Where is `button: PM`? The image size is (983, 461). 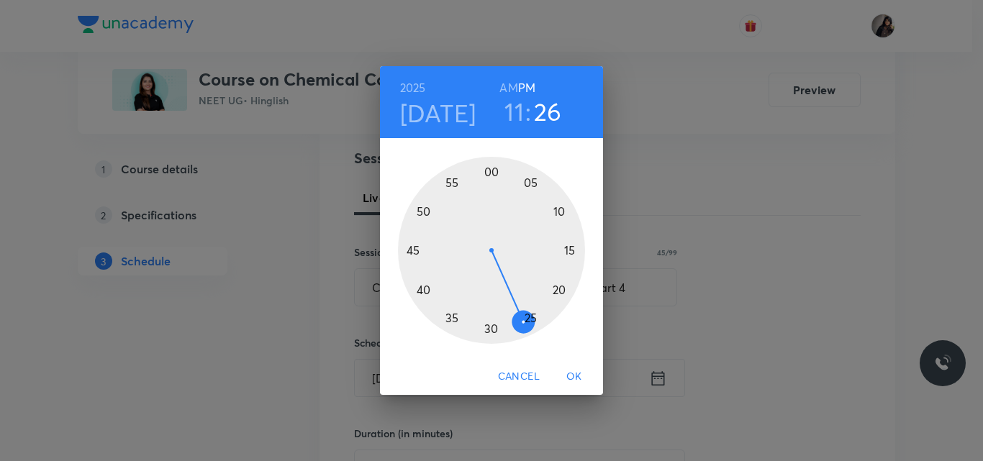
button: PM is located at coordinates (527, 88).